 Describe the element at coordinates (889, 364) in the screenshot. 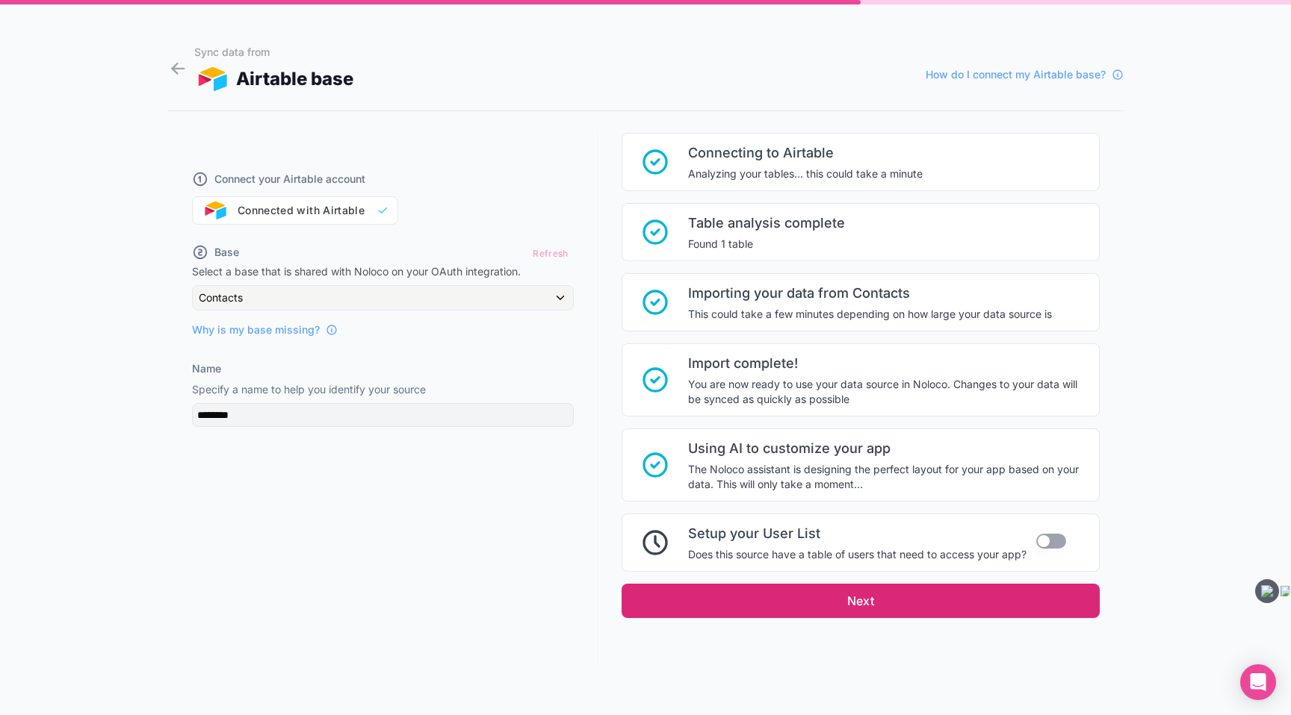

I see `span: Import complete!` at that location.